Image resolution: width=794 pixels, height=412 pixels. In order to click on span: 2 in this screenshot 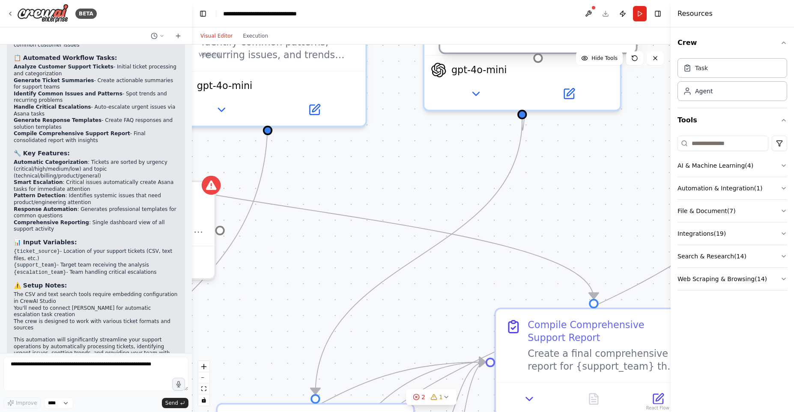, I will do `click(423, 397)`.